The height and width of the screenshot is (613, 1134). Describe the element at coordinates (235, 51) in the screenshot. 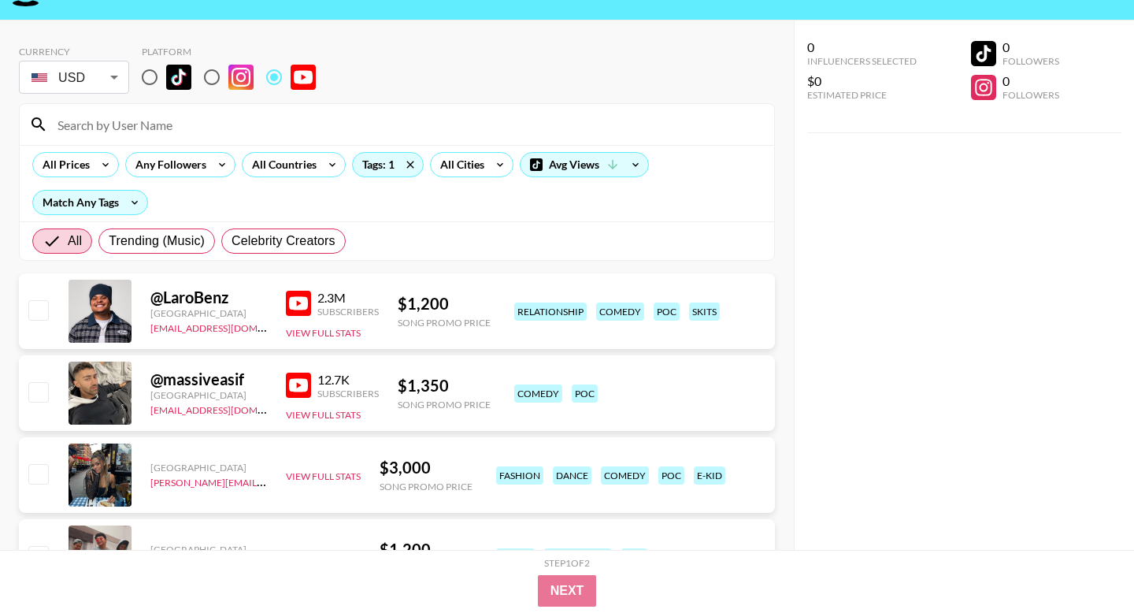

I see `div: Platform` at that location.